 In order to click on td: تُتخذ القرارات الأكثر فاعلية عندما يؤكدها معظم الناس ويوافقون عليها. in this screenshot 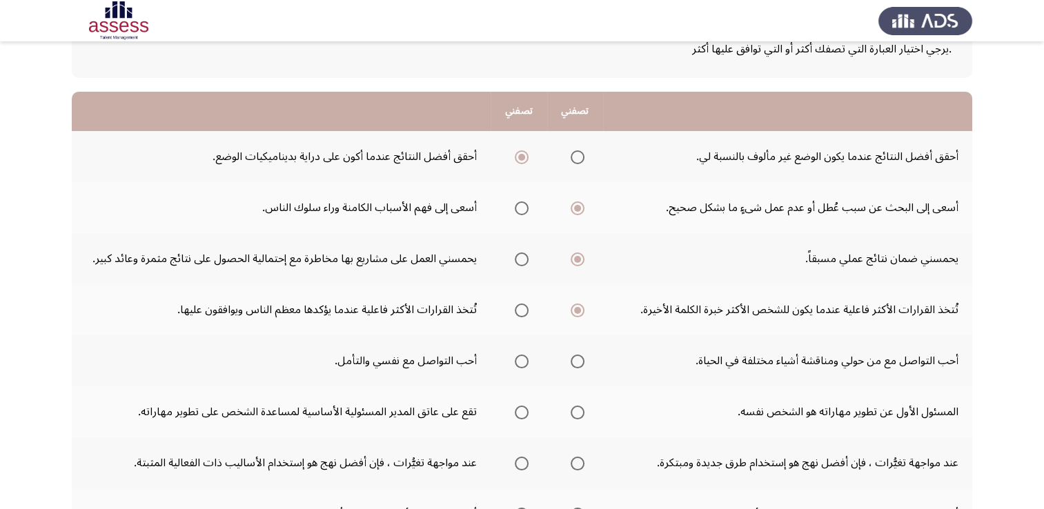, I will do `click(281, 310)`.